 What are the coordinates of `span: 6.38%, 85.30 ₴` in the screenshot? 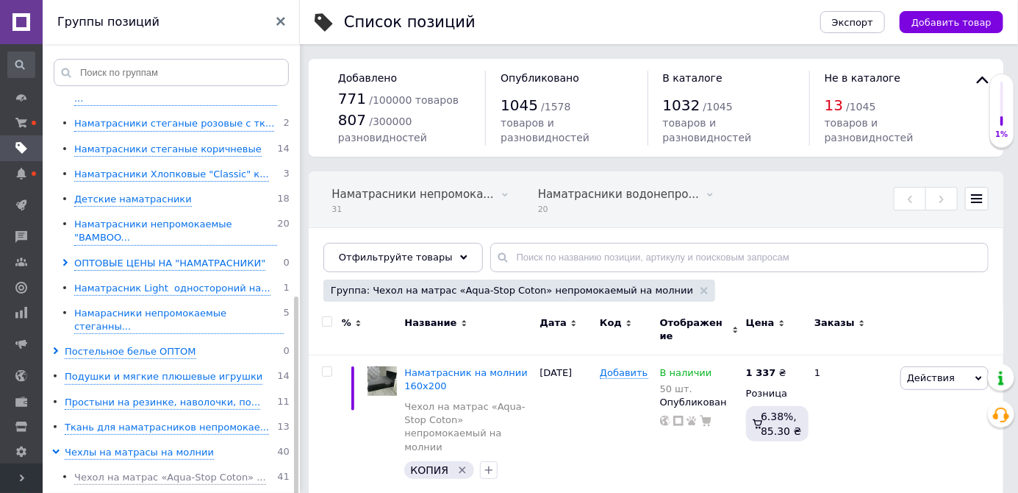 It's located at (781, 424).